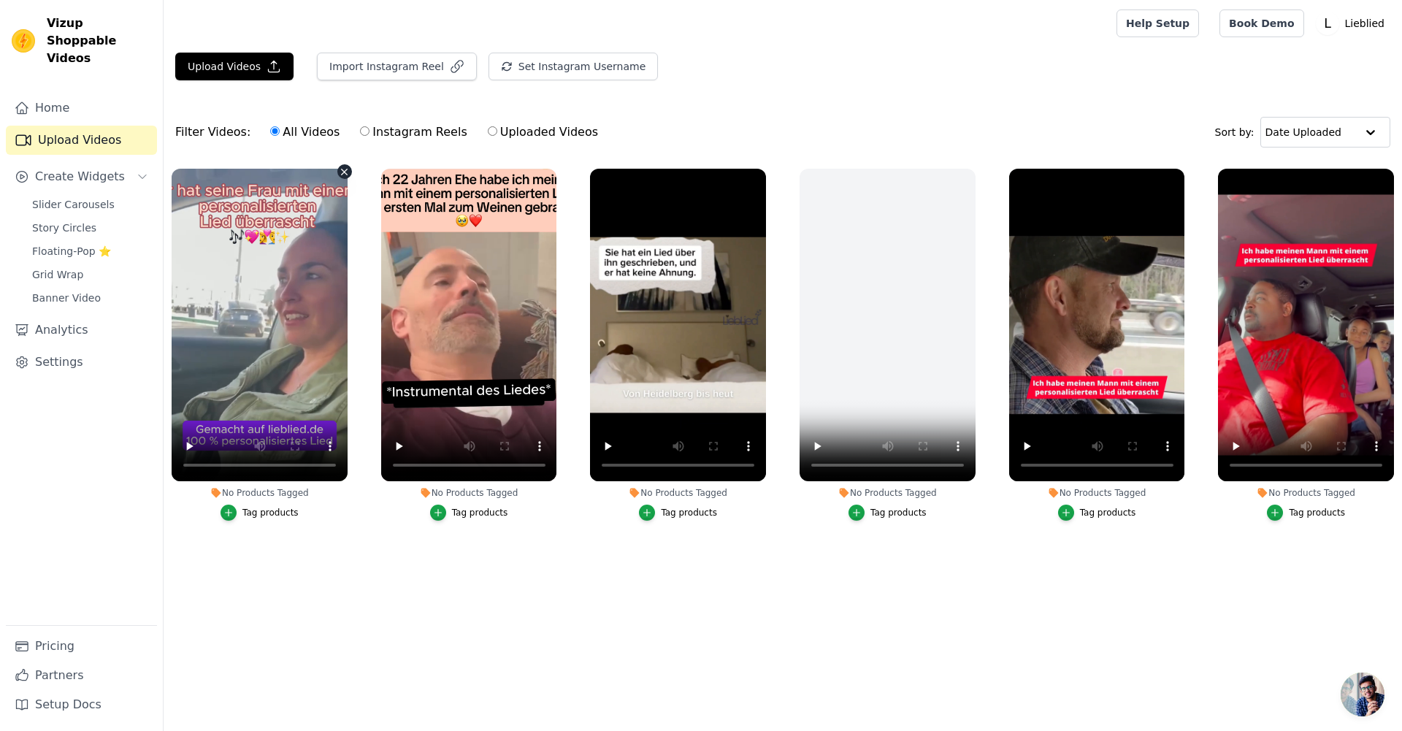  Describe the element at coordinates (72, 251) in the screenshot. I see `span: Floating-Pop ⭐` at that location.